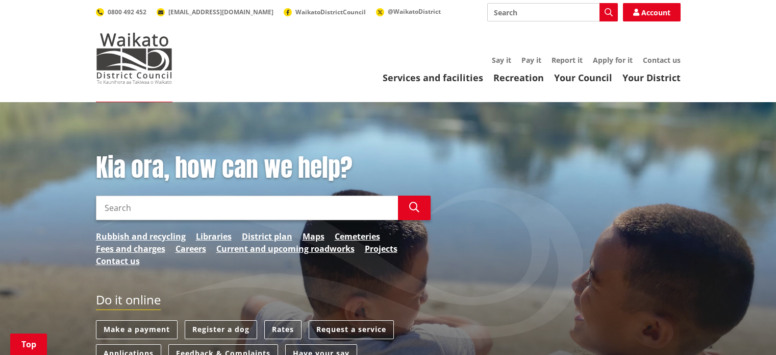 This screenshot has width=776, height=355. I want to click on a: Register a dog, so click(221, 329).